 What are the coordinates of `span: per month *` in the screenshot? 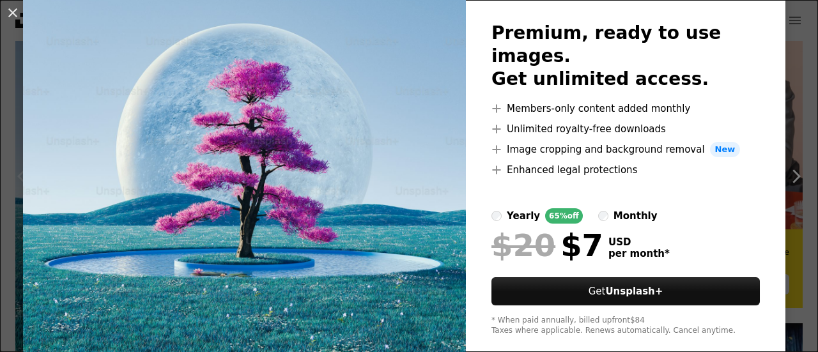 It's located at (639, 254).